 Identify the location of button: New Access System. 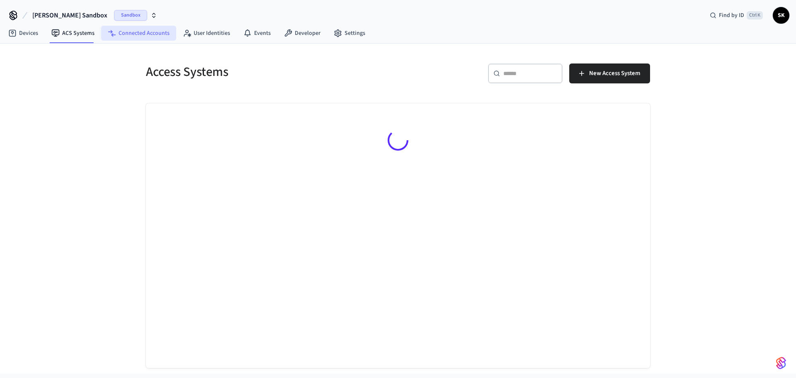
(609, 73).